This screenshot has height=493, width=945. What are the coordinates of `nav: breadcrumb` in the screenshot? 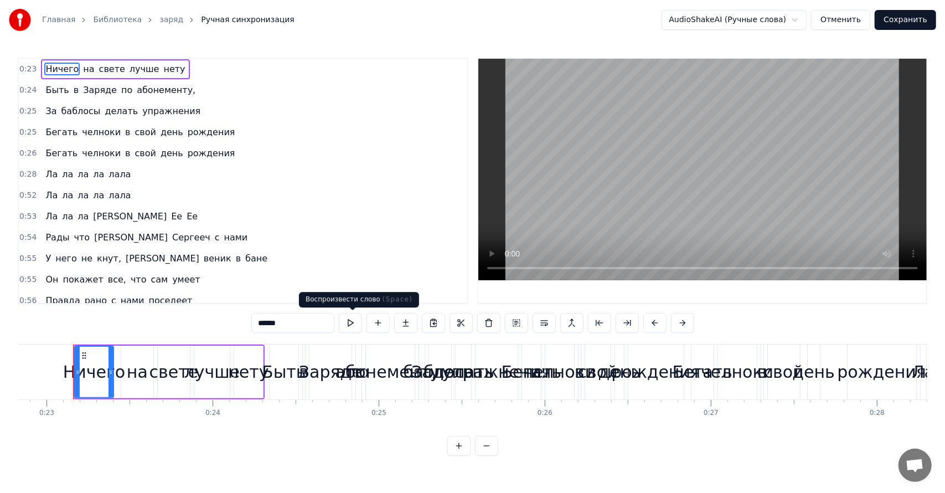 It's located at (168, 20).